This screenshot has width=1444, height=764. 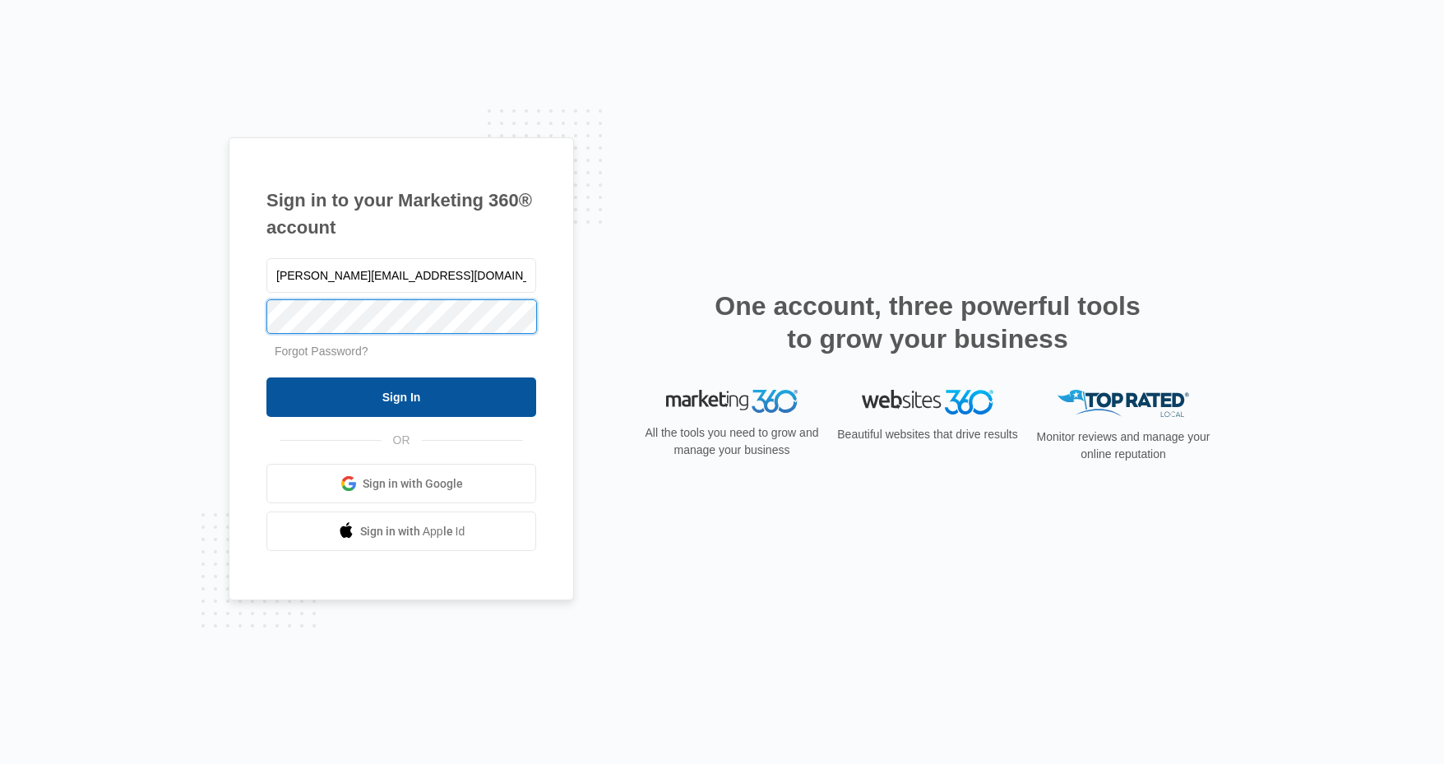 What do you see at coordinates (1123, 403) in the screenshot?
I see `img: Top Rated Local` at bounding box center [1123, 403].